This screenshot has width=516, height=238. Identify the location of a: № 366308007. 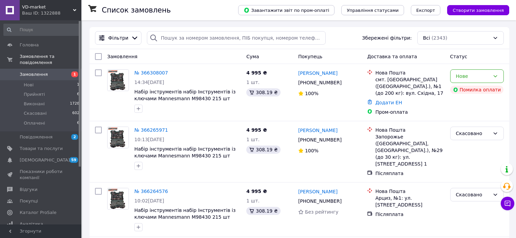
(151, 73).